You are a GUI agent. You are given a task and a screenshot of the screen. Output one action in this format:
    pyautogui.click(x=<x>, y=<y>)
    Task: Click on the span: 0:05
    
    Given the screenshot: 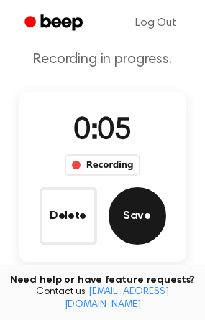 What is the action you would take?
    pyautogui.click(x=102, y=131)
    